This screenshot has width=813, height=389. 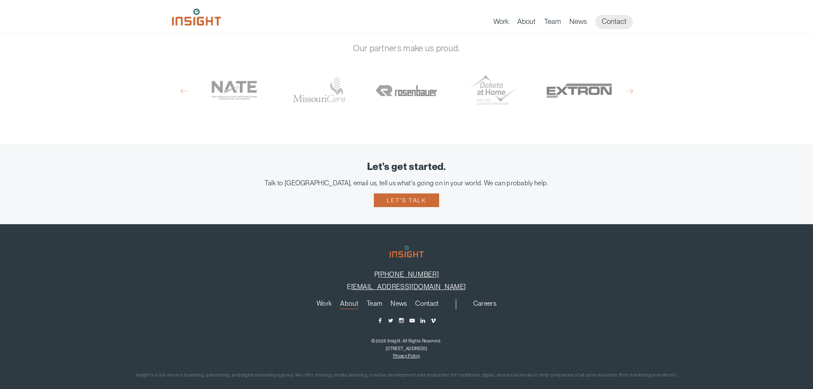 I want to click on a: Privacy Policy, so click(x=406, y=355).